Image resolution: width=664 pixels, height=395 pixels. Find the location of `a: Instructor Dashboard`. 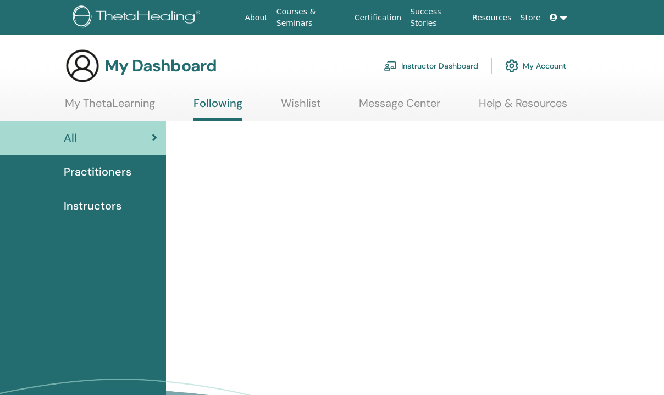

a: Instructor Dashboard is located at coordinates (431, 66).